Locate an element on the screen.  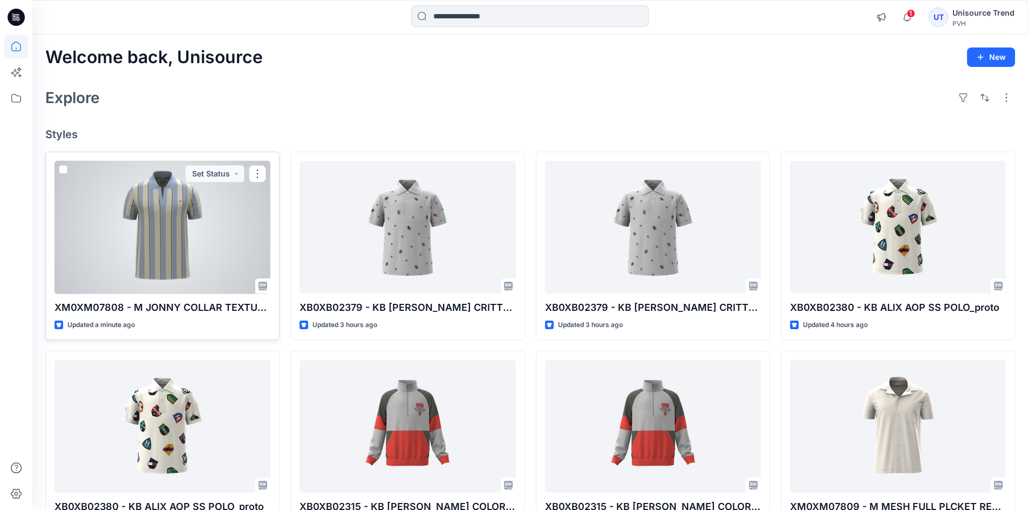
button: New is located at coordinates (991, 57).